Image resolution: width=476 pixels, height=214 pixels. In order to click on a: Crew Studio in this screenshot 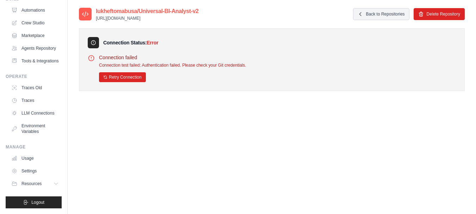, I will do `click(35, 23)`.